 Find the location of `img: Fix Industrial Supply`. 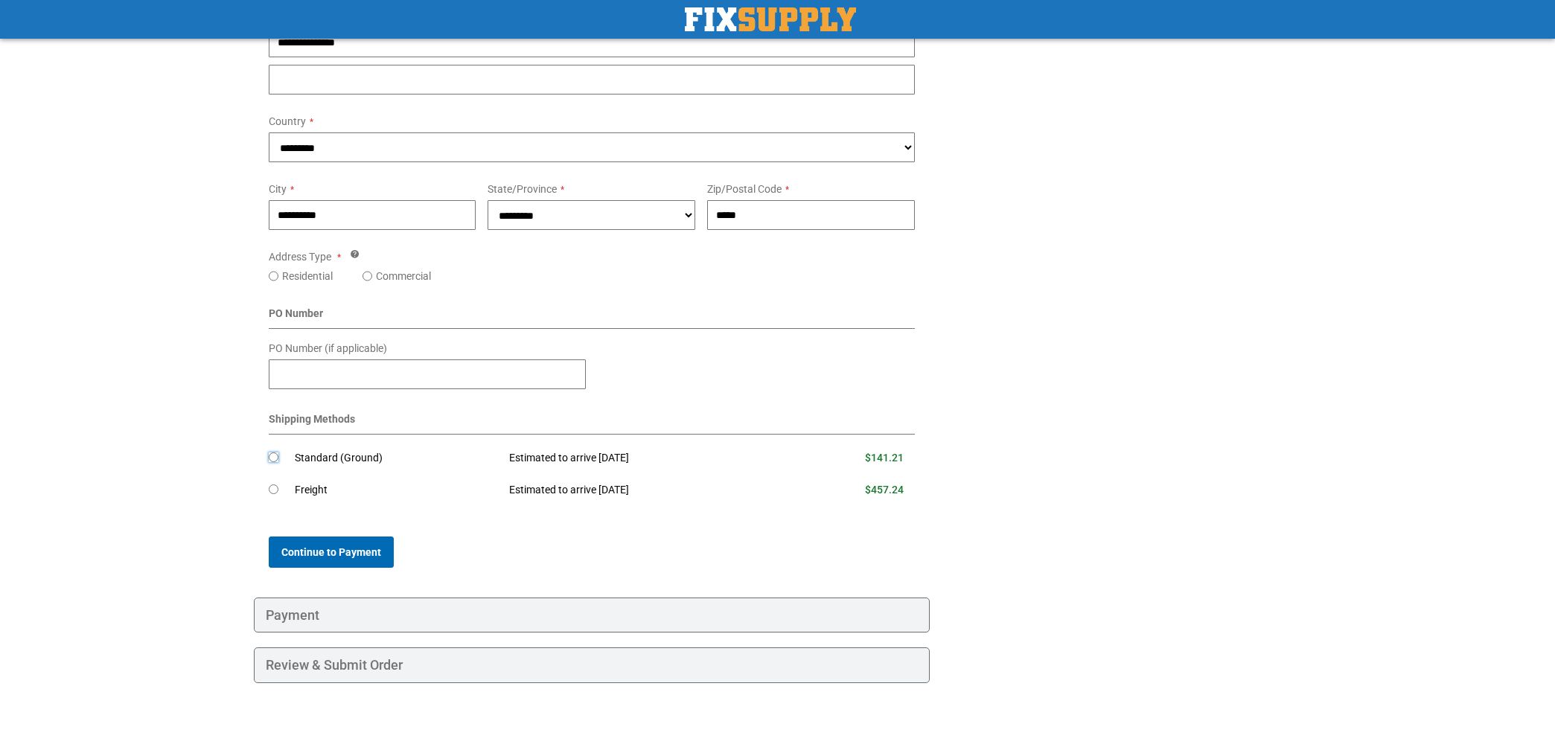

img: Fix Industrial Supply is located at coordinates (771, 19).